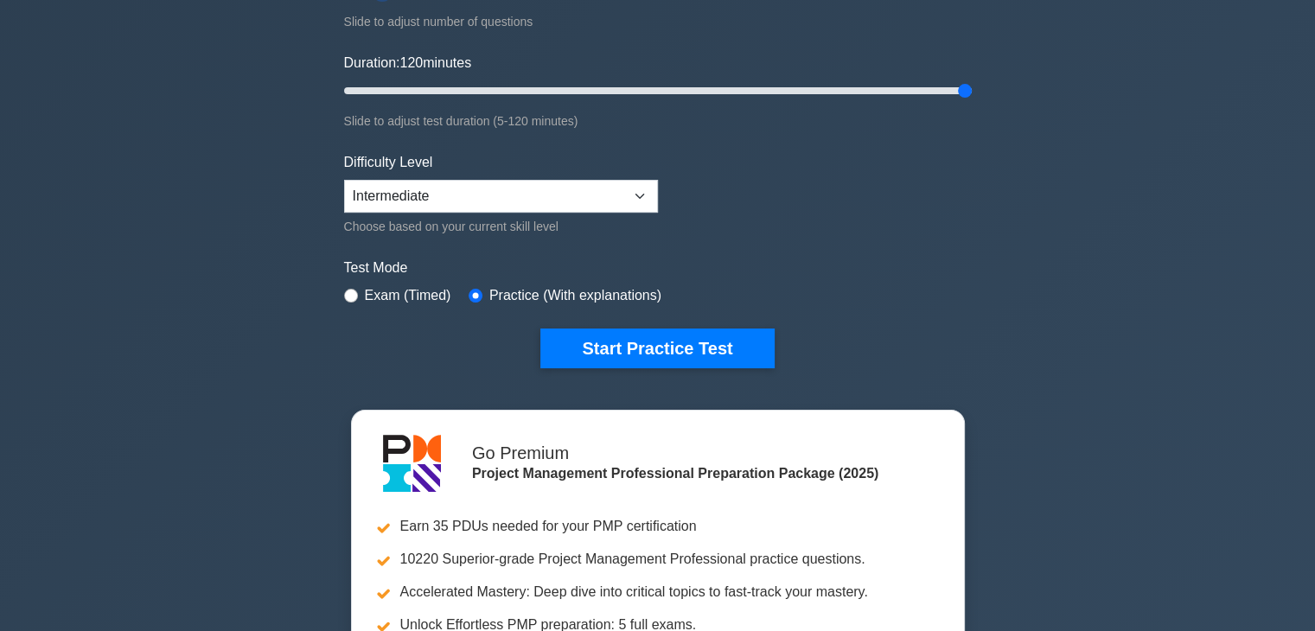 This screenshot has height=631, width=1315. What do you see at coordinates (408, 63) in the screenshot?
I see `label: Duration: minutes` at bounding box center [408, 63].